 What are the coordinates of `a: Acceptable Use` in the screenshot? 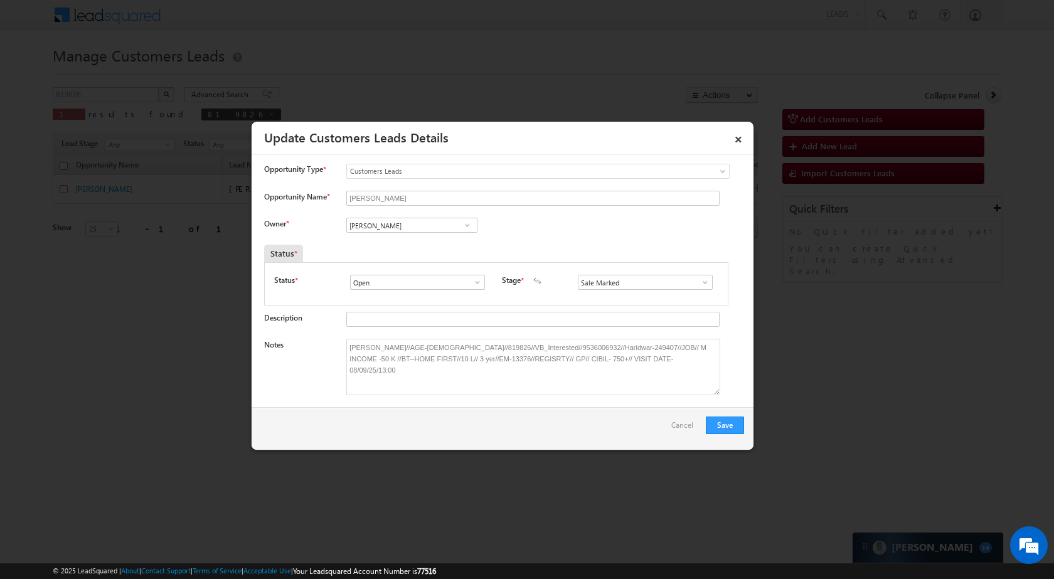 It's located at (267, 570).